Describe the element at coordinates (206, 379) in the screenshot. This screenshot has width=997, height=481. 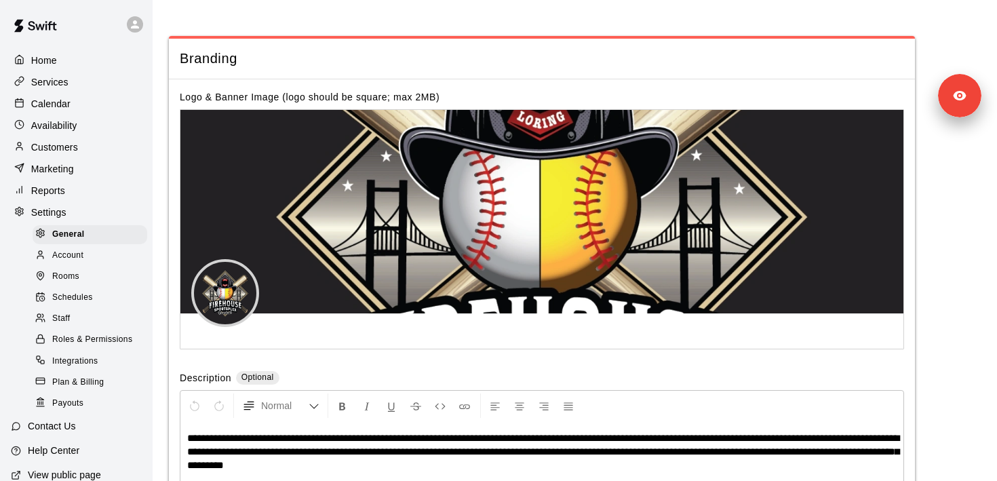
I see `label: Description` at that location.